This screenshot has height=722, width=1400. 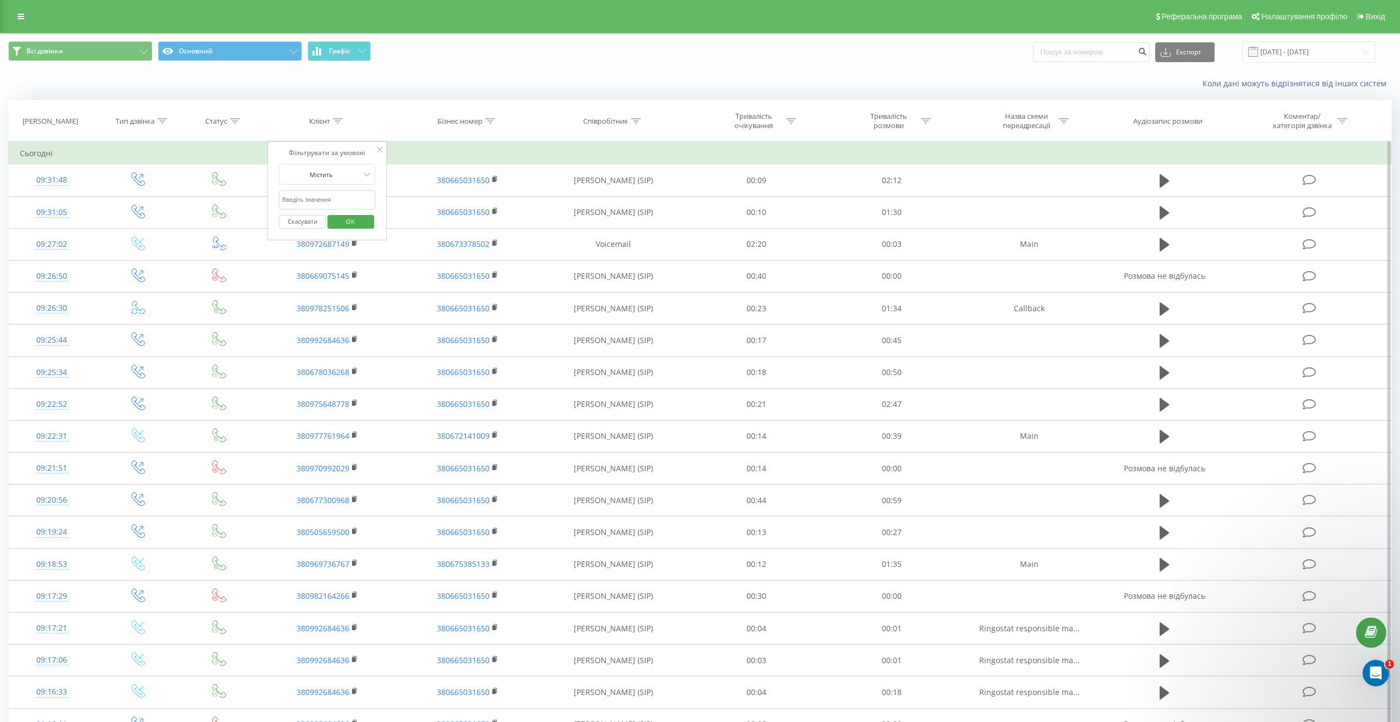 What do you see at coordinates (891, 661) in the screenshot?
I see `td: 00:01` at bounding box center [891, 661].